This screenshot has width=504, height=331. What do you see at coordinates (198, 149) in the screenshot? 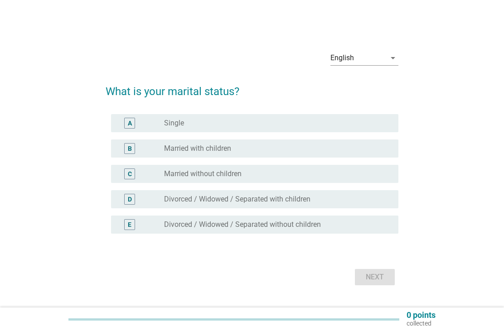
I see `label: Married with children` at bounding box center [198, 149].